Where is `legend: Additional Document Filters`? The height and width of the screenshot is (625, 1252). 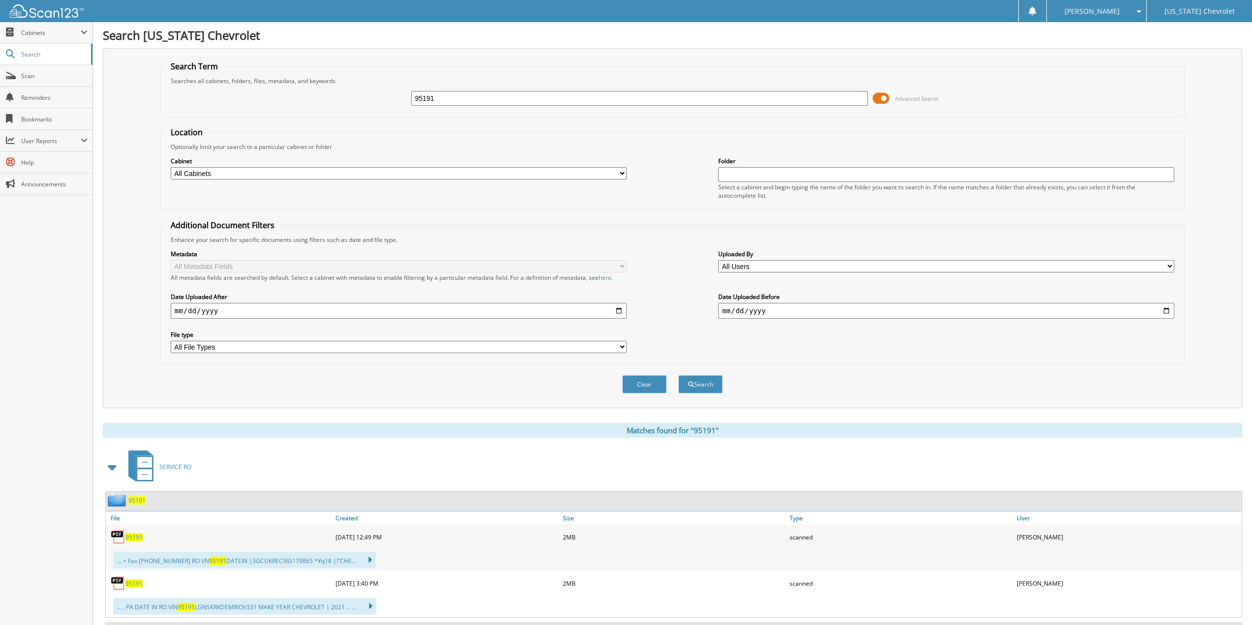 legend: Additional Document Filters is located at coordinates (222, 225).